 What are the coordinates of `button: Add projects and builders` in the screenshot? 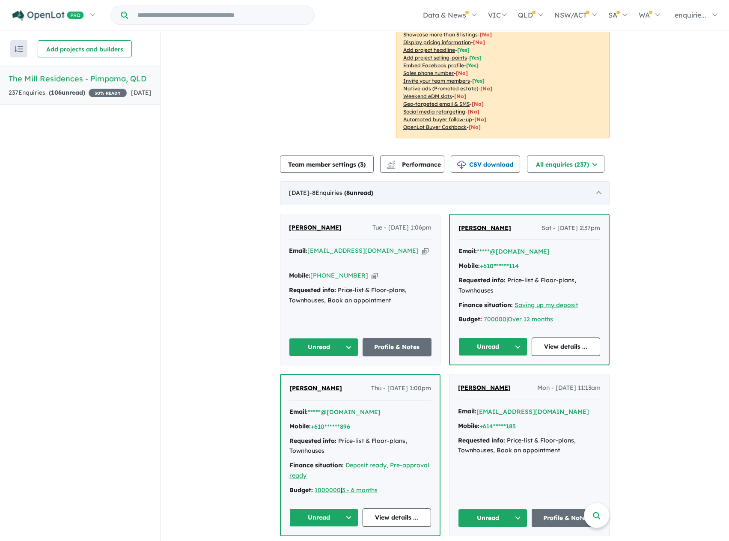 It's located at (85, 49).